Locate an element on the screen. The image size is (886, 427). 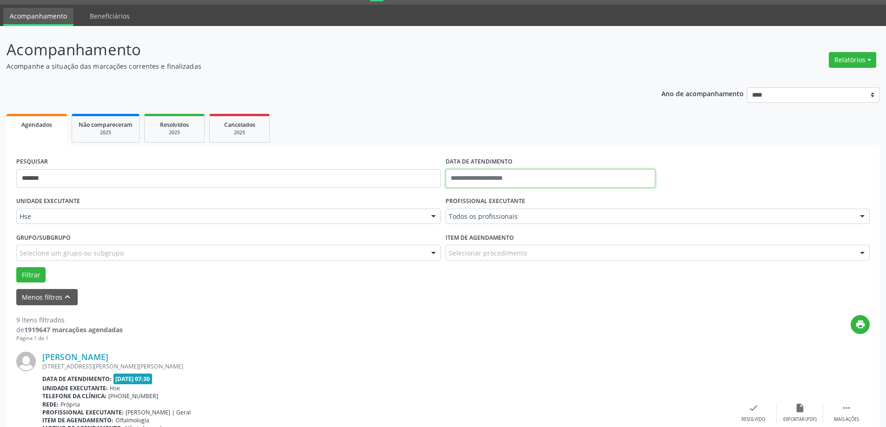
div: Mais ações is located at coordinates (846, 420).